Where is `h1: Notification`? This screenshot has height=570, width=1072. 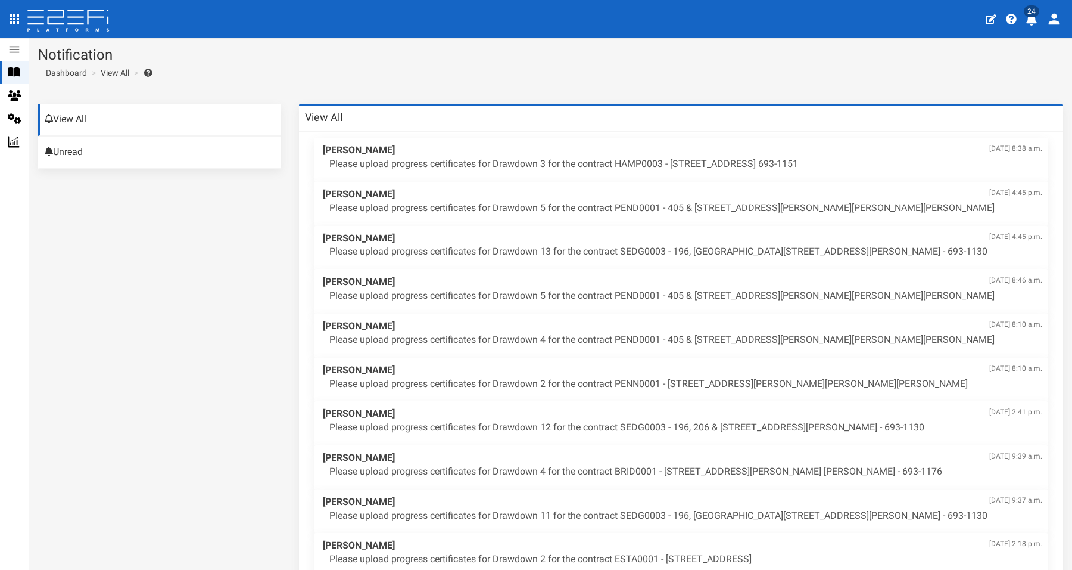 h1: Notification is located at coordinates (550, 55).